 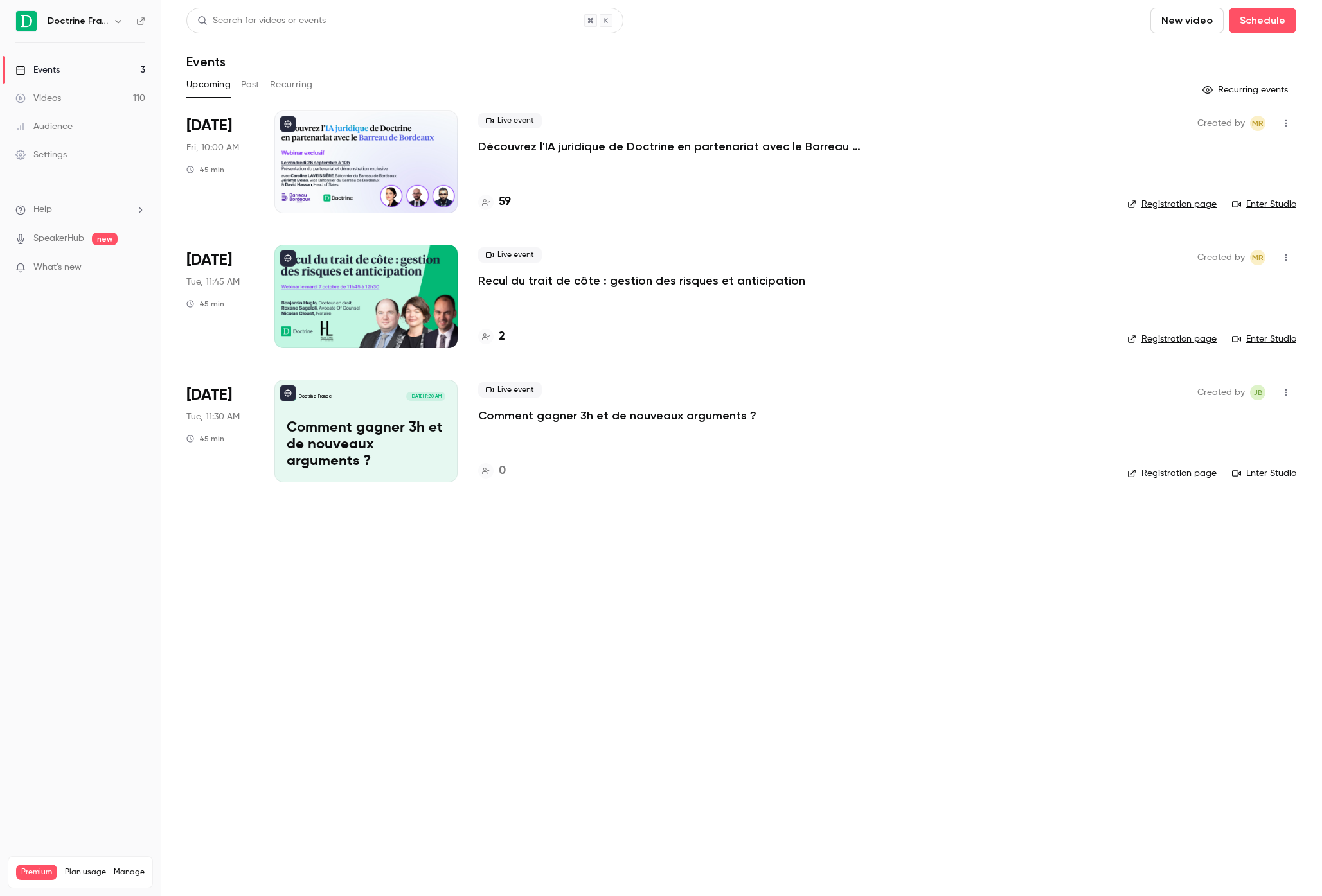 I want to click on span: JB, so click(x=1258, y=393).